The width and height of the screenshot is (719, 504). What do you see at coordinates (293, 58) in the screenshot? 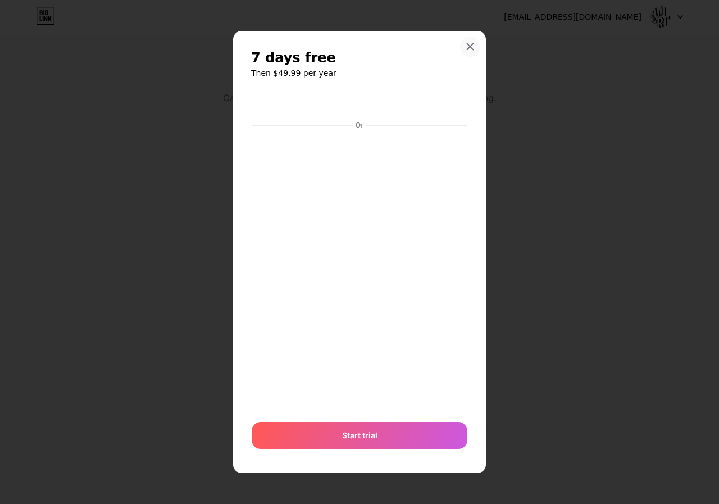
I see `span: 7 days free` at bounding box center [293, 58].